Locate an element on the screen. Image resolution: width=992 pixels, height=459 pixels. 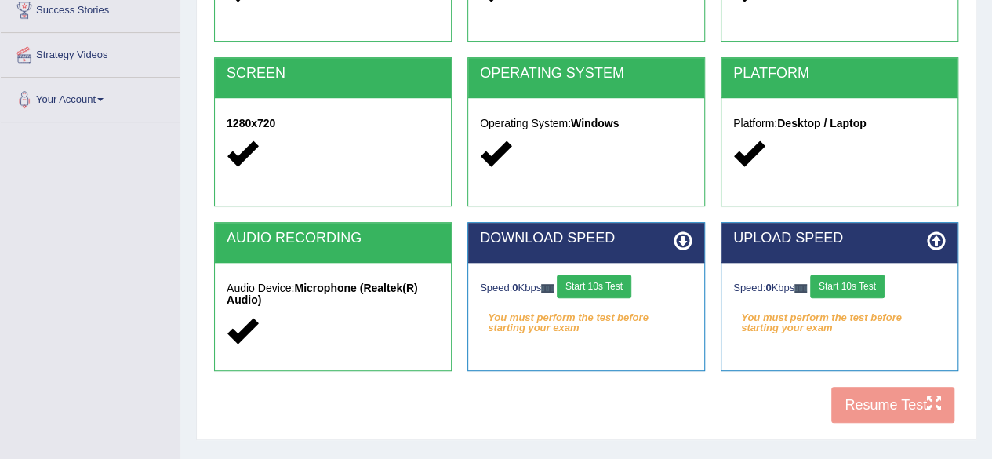
a: Your Account is located at coordinates (90, 97).